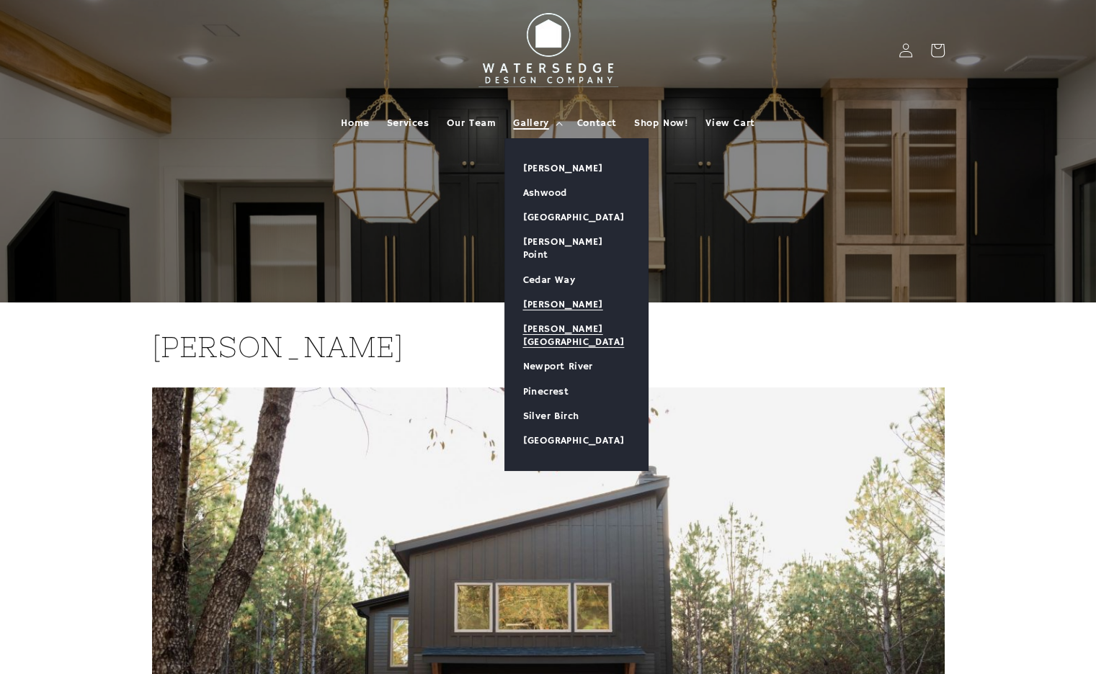  Describe the element at coordinates (530, 123) in the screenshot. I see `span: Gallery` at that location.